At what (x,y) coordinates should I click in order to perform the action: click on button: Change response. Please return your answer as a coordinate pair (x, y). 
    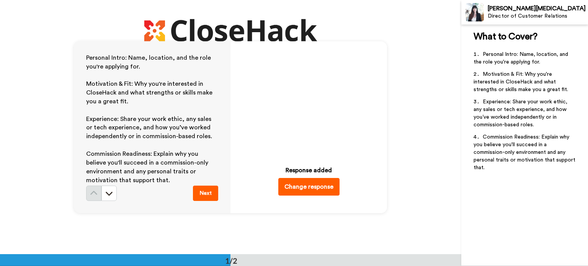
    Looking at the image, I should click on (309, 187).